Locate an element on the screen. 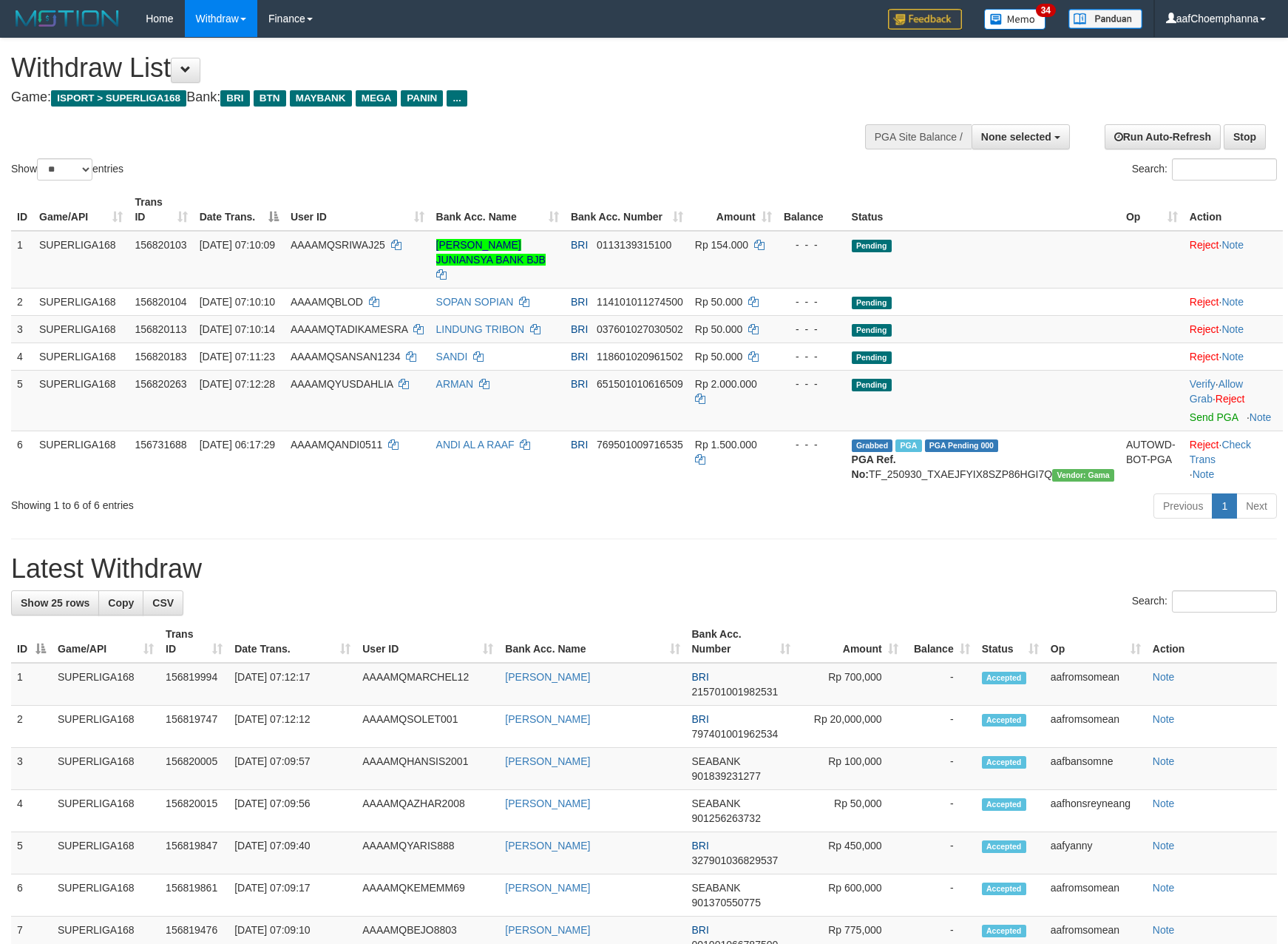 This screenshot has height=944, width=1288. img: Button%20Memo.svg is located at coordinates (1015, 19).